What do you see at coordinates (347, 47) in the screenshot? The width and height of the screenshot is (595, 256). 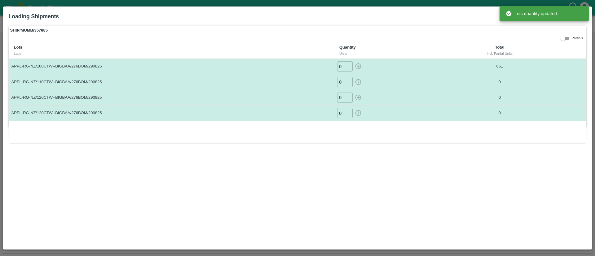 I see `b: Quantity` at bounding box center [347, 47].